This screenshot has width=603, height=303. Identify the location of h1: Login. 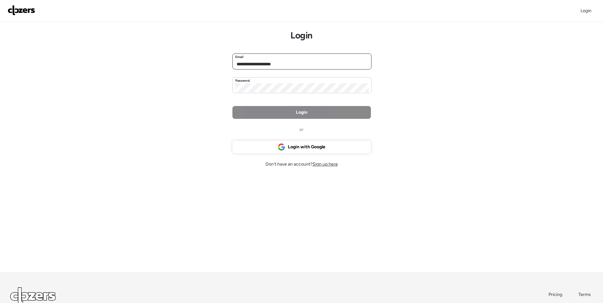
(301, 35).